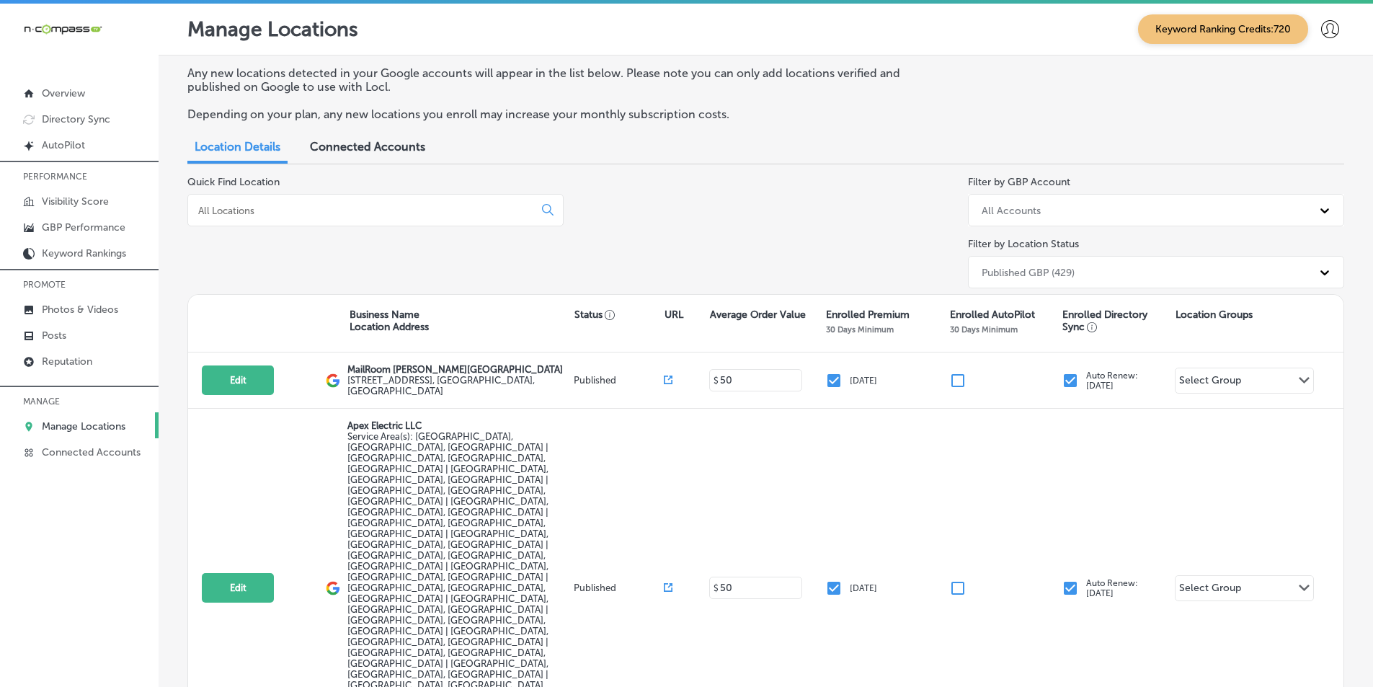  Describe the element at coordinates (757, 314) in the screenshot. I see `p: Average Order Value` at that location.